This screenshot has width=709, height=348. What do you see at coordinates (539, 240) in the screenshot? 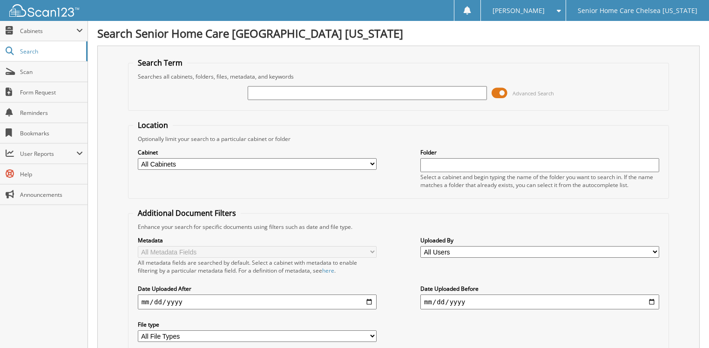
I see `label: Uploaded By` at bounding box center [539, 240].